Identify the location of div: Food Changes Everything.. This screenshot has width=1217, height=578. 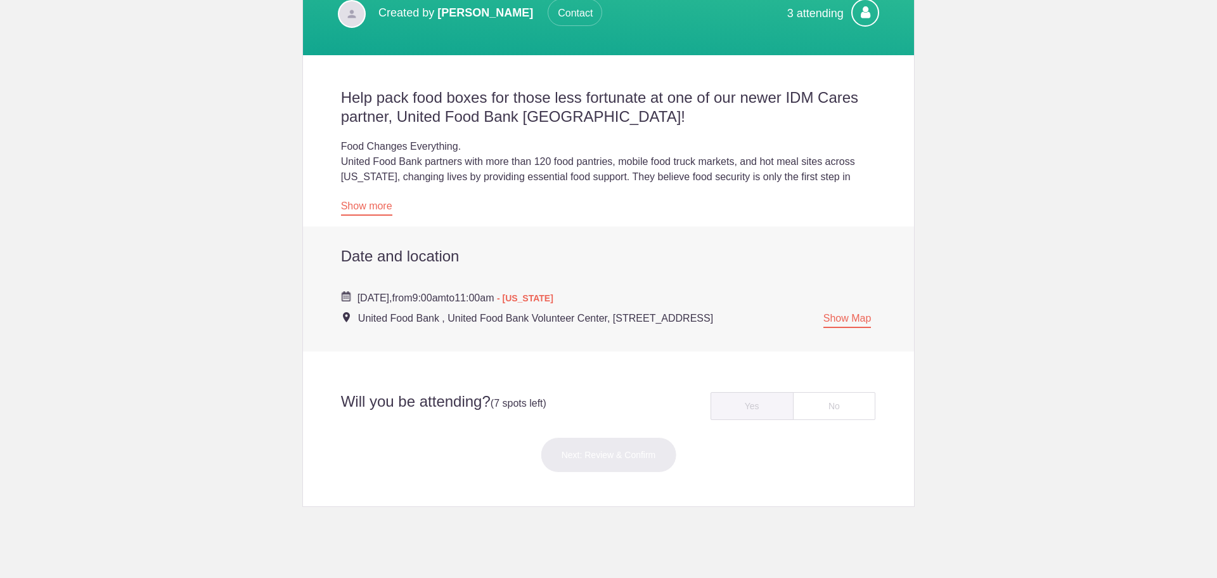
(609, 146).